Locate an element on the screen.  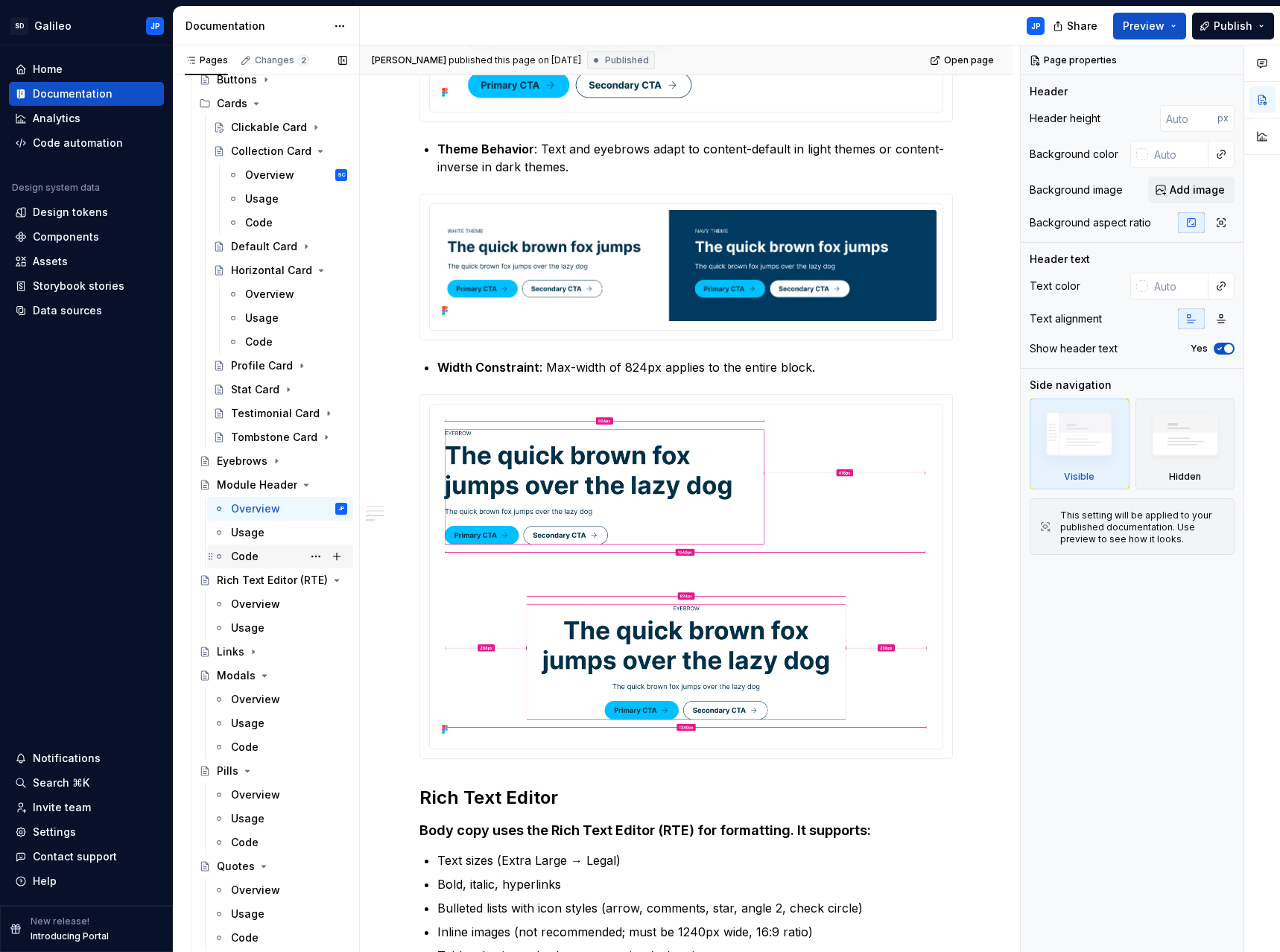
div: Profile Card is located at coordinates (262, 366).